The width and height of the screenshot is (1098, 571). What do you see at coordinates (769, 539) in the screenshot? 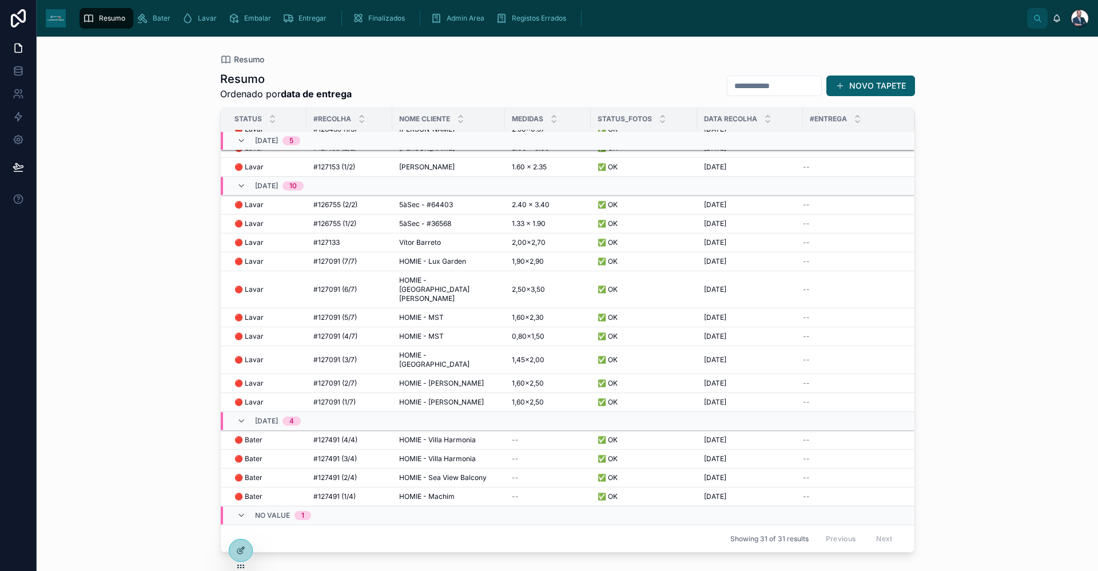
I see `span: Showing 31 of 31 results` at bounding box center [769, 539].